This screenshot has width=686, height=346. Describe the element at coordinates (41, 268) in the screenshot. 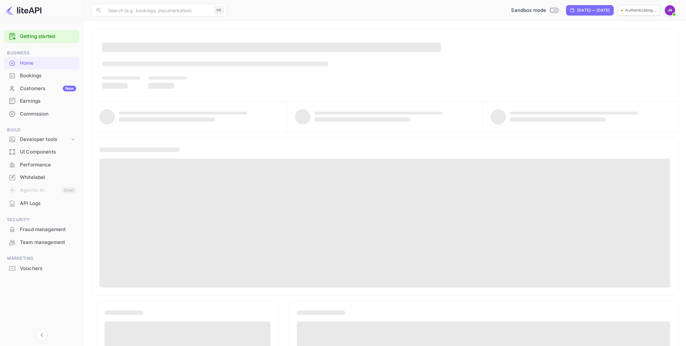

I see `a: Vouchers` at that location.